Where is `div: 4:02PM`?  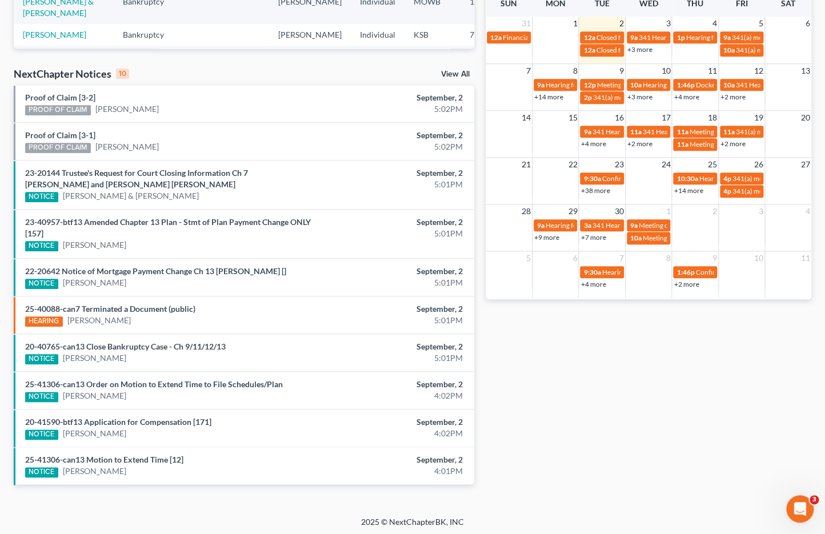
div: 4:02PM is located at coordinates (393, 396).